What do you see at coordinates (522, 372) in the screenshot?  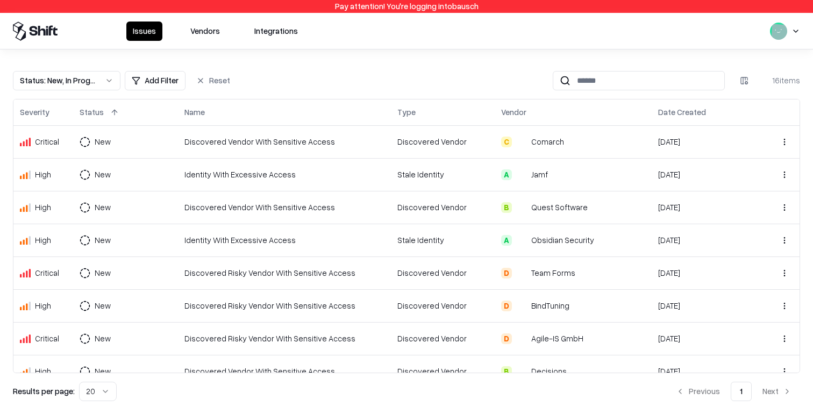 I see `img: Decisions` at bounding box center [522, 372].